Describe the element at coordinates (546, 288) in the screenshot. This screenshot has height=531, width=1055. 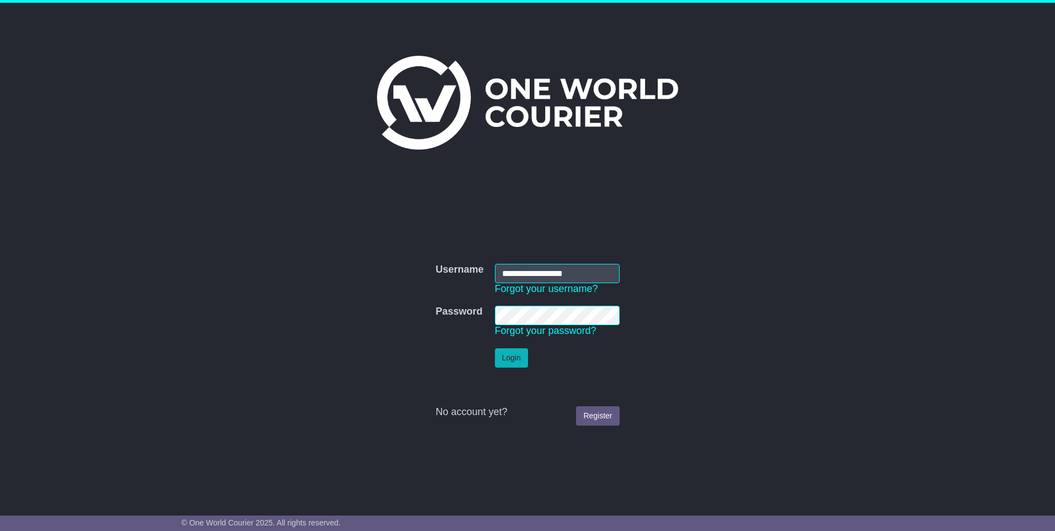
I see `a: Forgot your username?` at that location.